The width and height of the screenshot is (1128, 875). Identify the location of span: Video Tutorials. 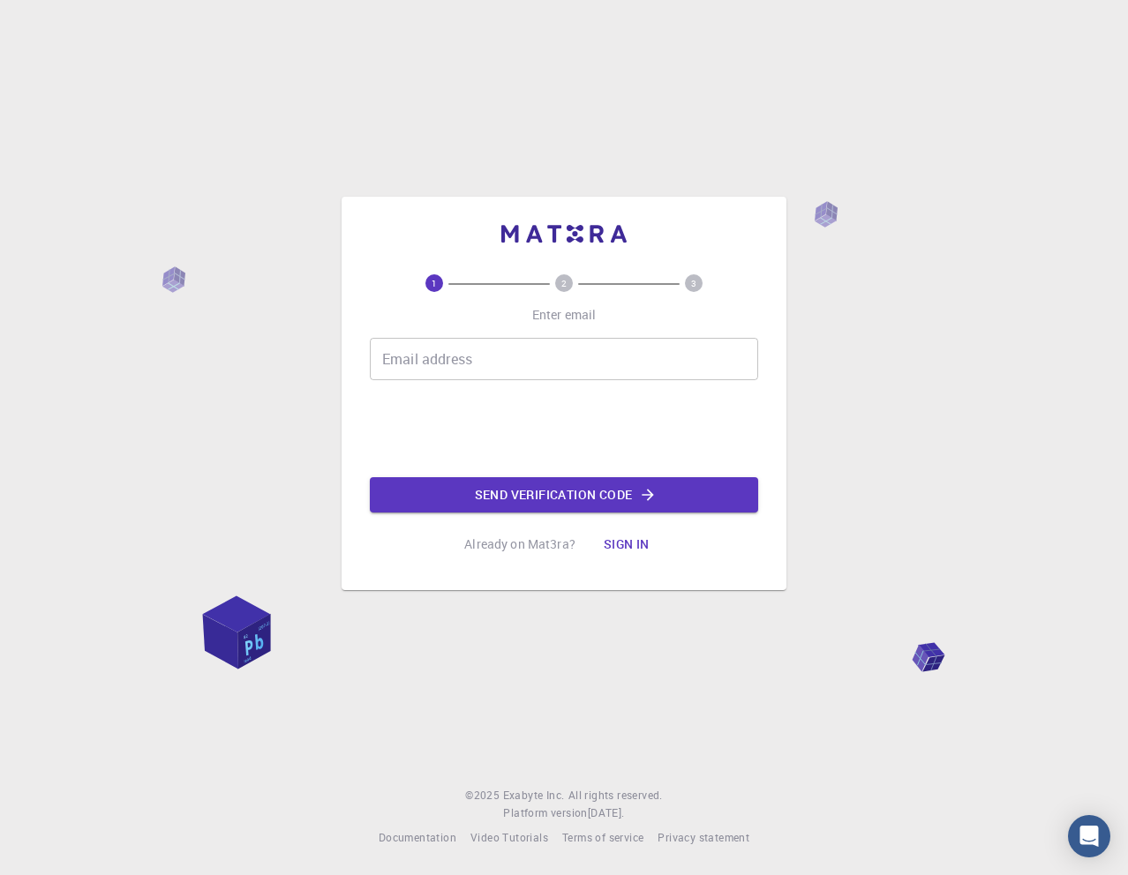
(509, 838).